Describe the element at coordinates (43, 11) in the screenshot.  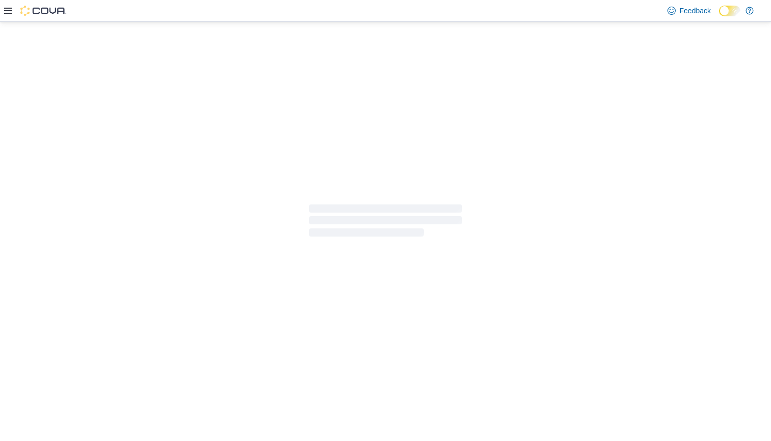
I see `img: Cova` at that location.